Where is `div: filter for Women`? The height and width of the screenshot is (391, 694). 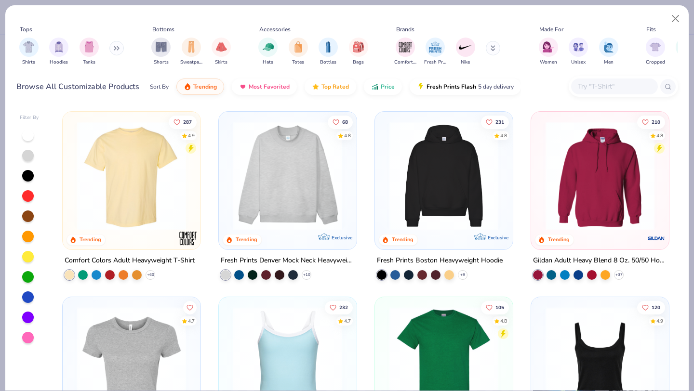
div: filter for Women is located at coordinates (548, 52).